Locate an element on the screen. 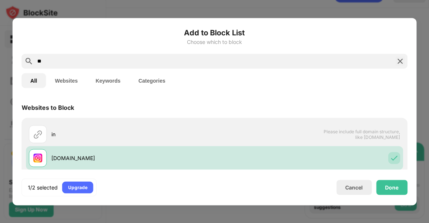 The image size is (429, 223). div: Upgrade is located at coordinates (78, 187).